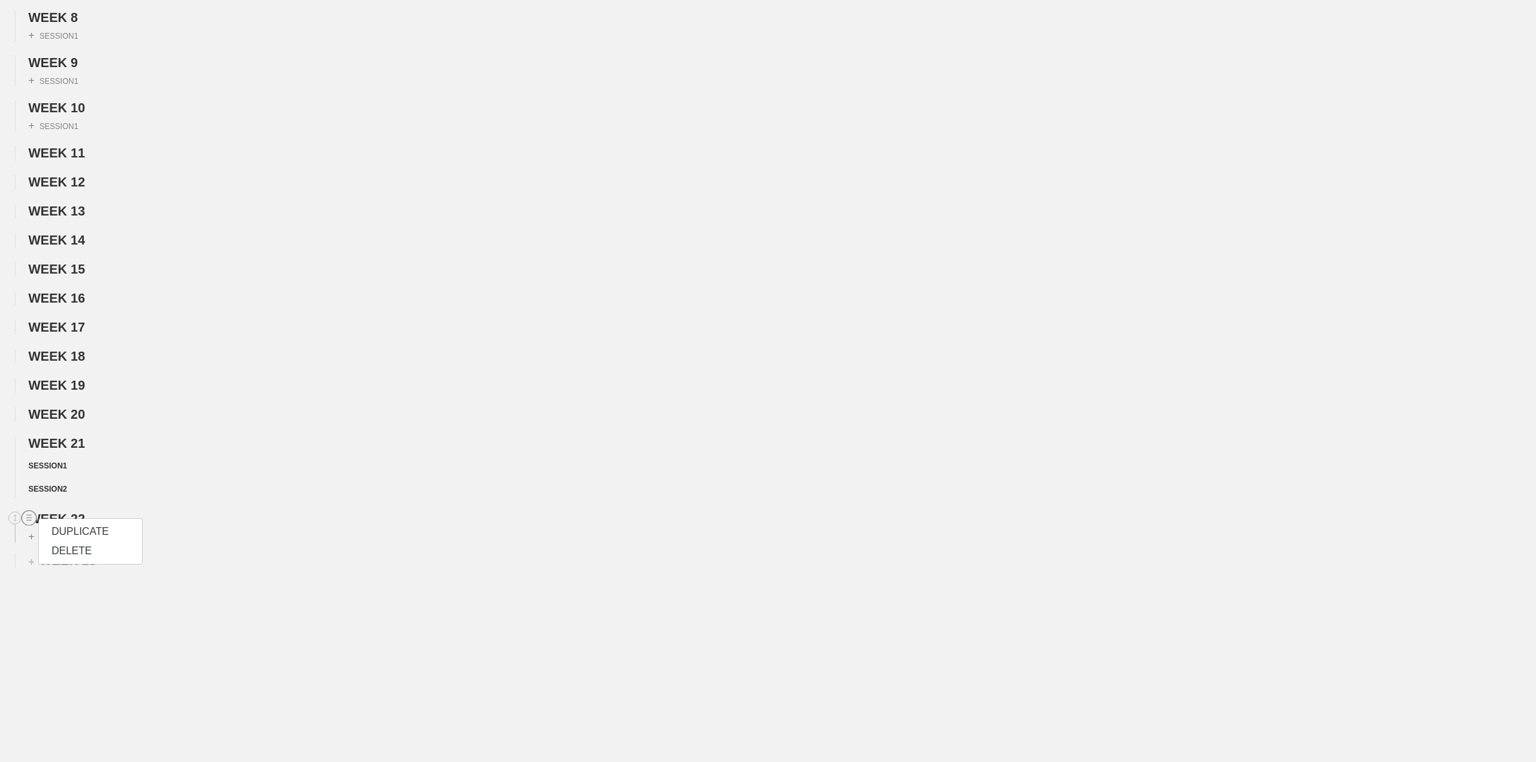 The width and height of the screenshot is (1536, 762). Describe the element at coordinates (57, 356) in the screenshot. I see `span: WEEK 18` at that location.